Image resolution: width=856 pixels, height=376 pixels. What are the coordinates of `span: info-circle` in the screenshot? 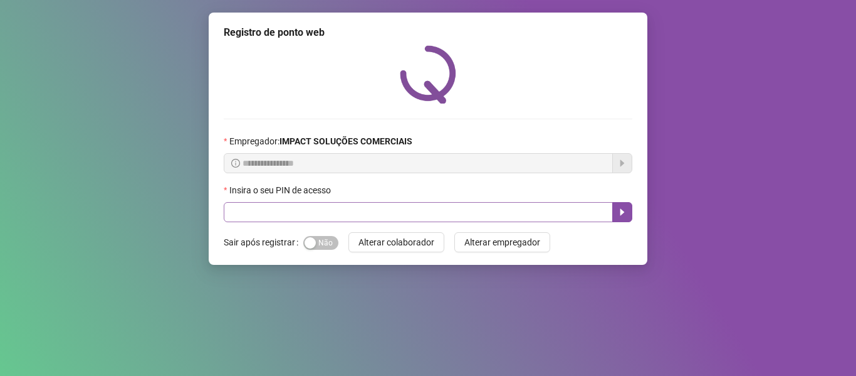 It's located at (236, 163).